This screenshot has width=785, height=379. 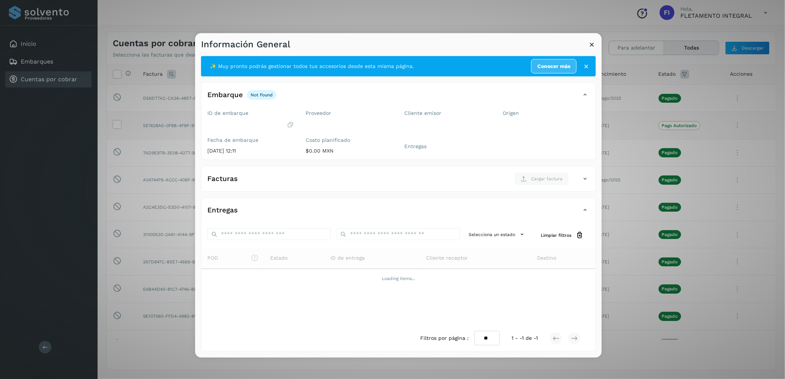 What do you see at coordinates (398, 279) in the screenshot?
I see `td: Loading items...` at bounding box center [398, 279].